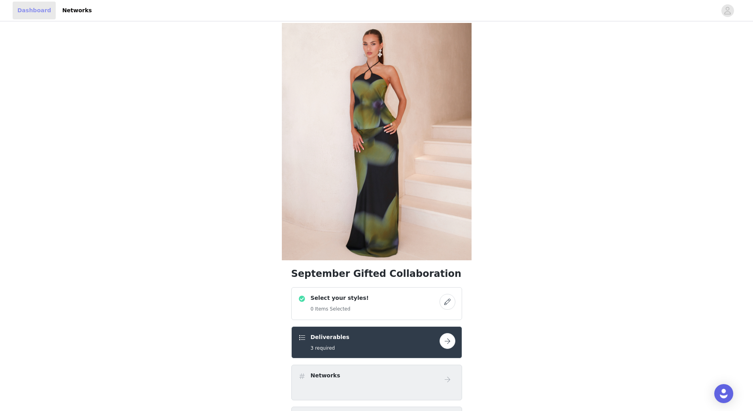 The width and height of the screenshot is (753, 411). What do you see at coordinates (377, 382) in the screenshot?
I see `div: Networks` at bounding box center [377, 382].